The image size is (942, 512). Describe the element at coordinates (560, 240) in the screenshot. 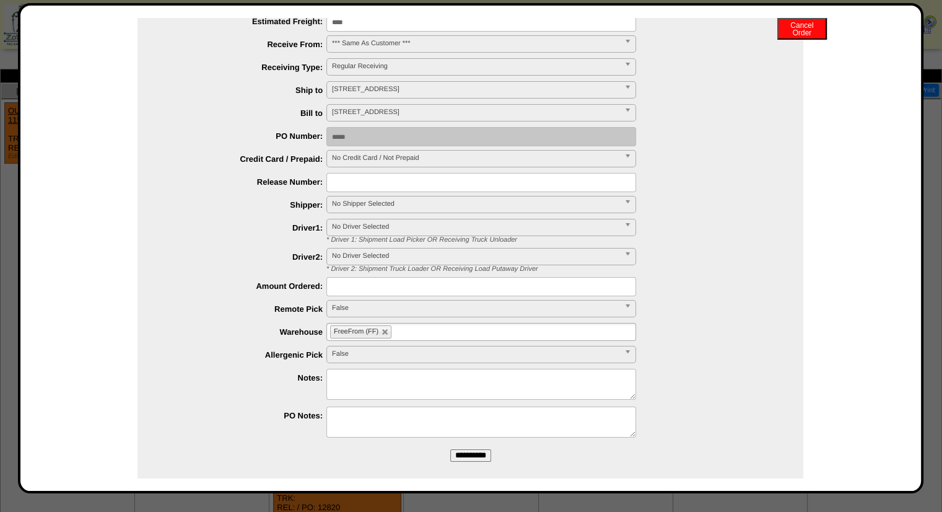

I see `div: * Driver 1: Shipment Load Picker OR Receiving Truck Unloader` at that location.